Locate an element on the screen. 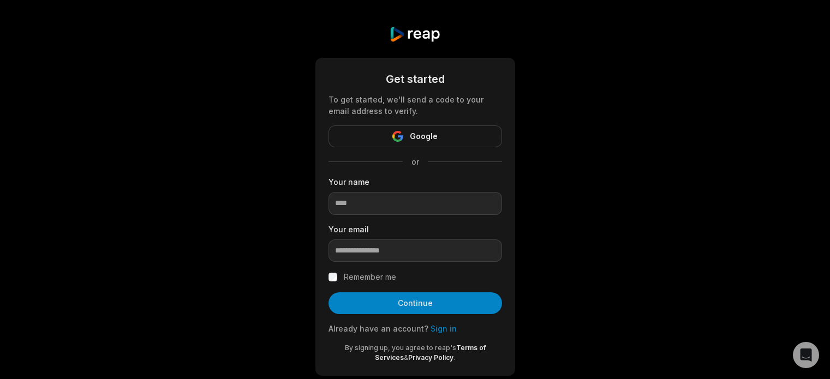  label: Your email is located at coordinates (415, 229).